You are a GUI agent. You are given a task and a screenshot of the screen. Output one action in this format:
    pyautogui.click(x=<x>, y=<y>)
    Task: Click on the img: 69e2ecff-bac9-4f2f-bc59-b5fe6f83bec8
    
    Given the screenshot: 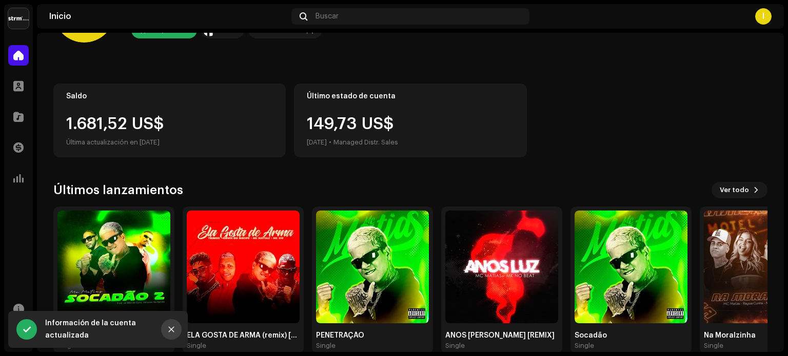 What is the action you would take?
    pyautogui.click(x=501, y=267)
    